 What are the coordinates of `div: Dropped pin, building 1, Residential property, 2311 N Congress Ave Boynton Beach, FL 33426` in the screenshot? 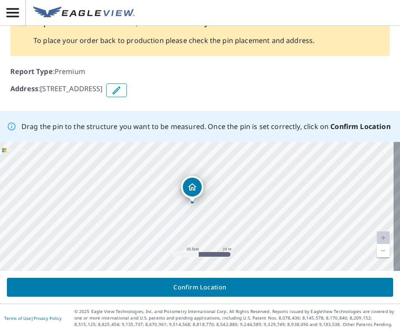 It's located at (192, 189).